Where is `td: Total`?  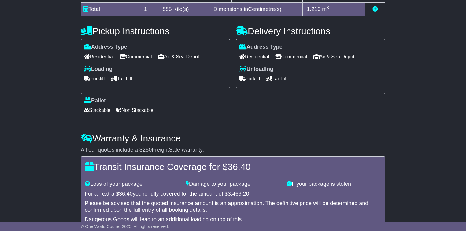
td: Total is located at coordinates (106, 9).